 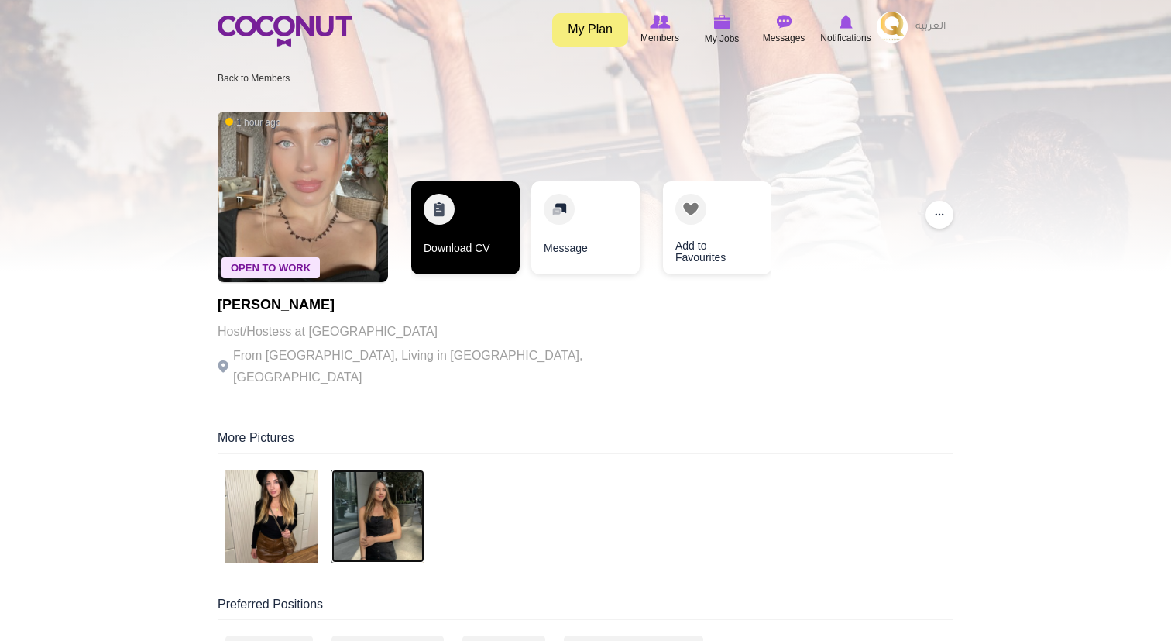 I want to click on a: Message, so click(x=586, y=228).